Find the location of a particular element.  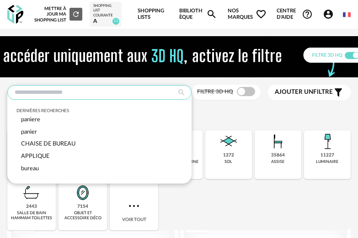

span: Help Circle Outline icon is located at coordinates (307, 14).